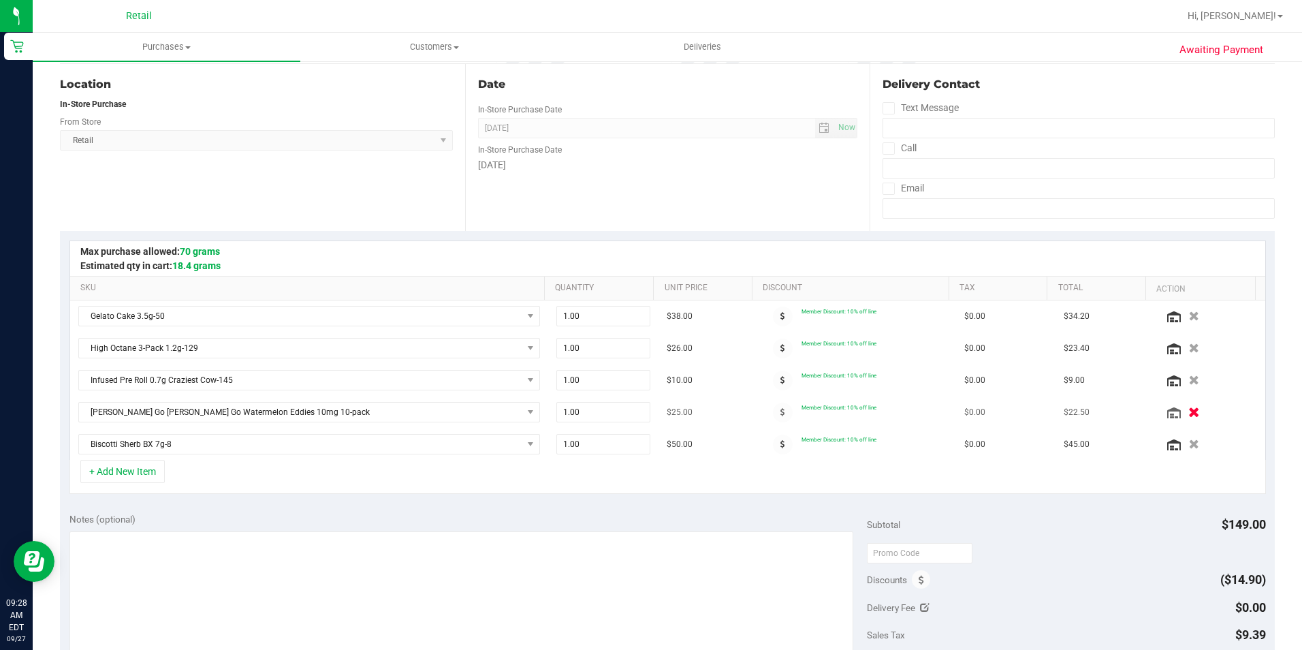  What do you see at coordinates (139, 16) in the screenshot?
I see `span: Retail` at bounding box center [139, 16].